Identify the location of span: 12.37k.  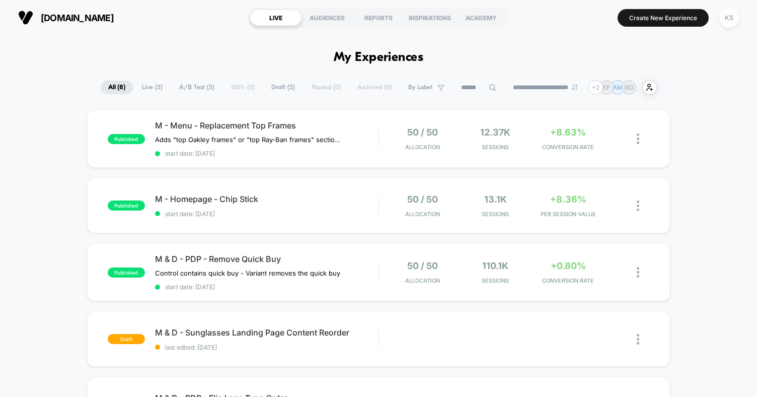
(495, 132).